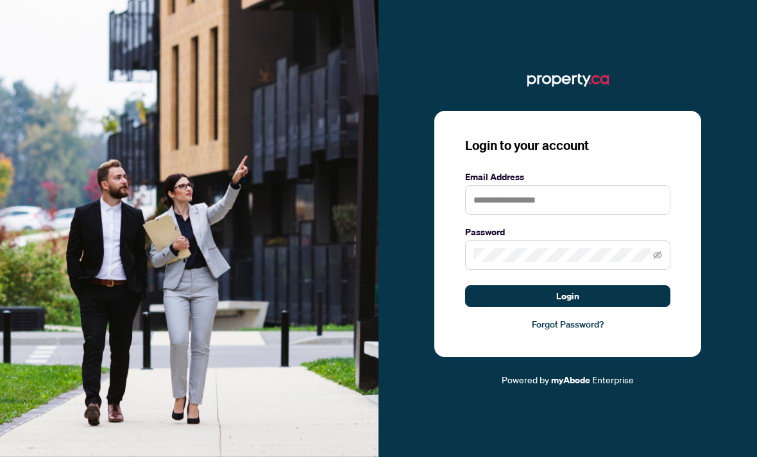 The image size is (757, 457). Describe the element at coordinates (568, 177) in the screenshot. I see `label: Email Address` at that location.